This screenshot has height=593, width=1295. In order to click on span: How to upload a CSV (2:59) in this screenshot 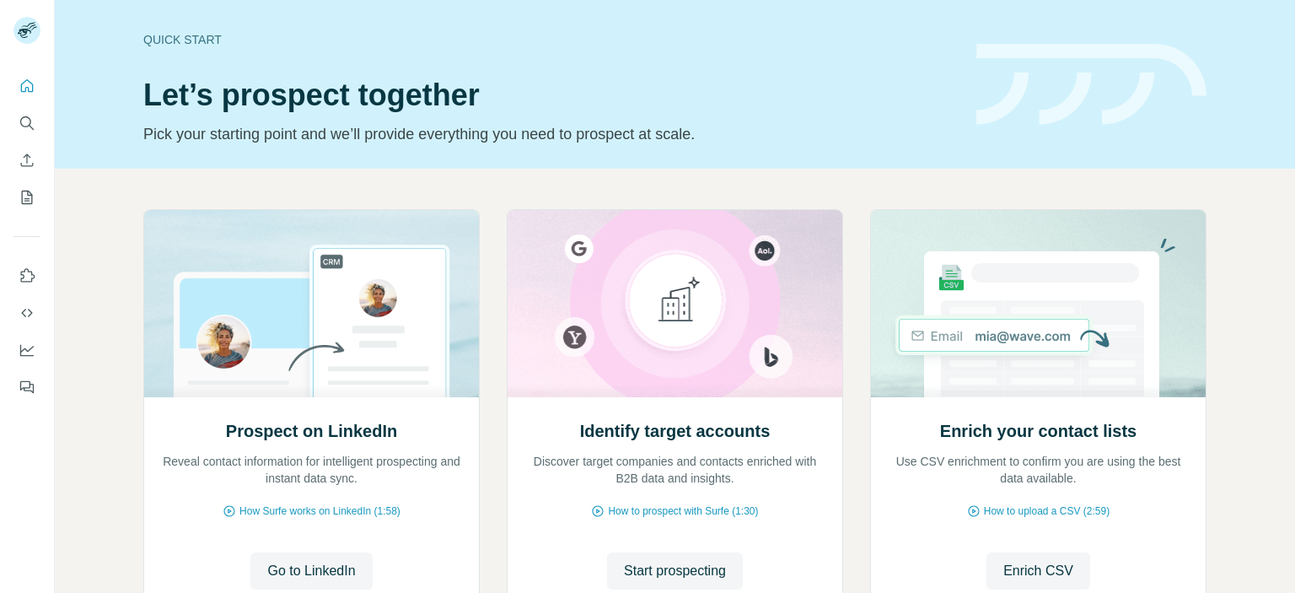, I will do `click(1046, 511)`.